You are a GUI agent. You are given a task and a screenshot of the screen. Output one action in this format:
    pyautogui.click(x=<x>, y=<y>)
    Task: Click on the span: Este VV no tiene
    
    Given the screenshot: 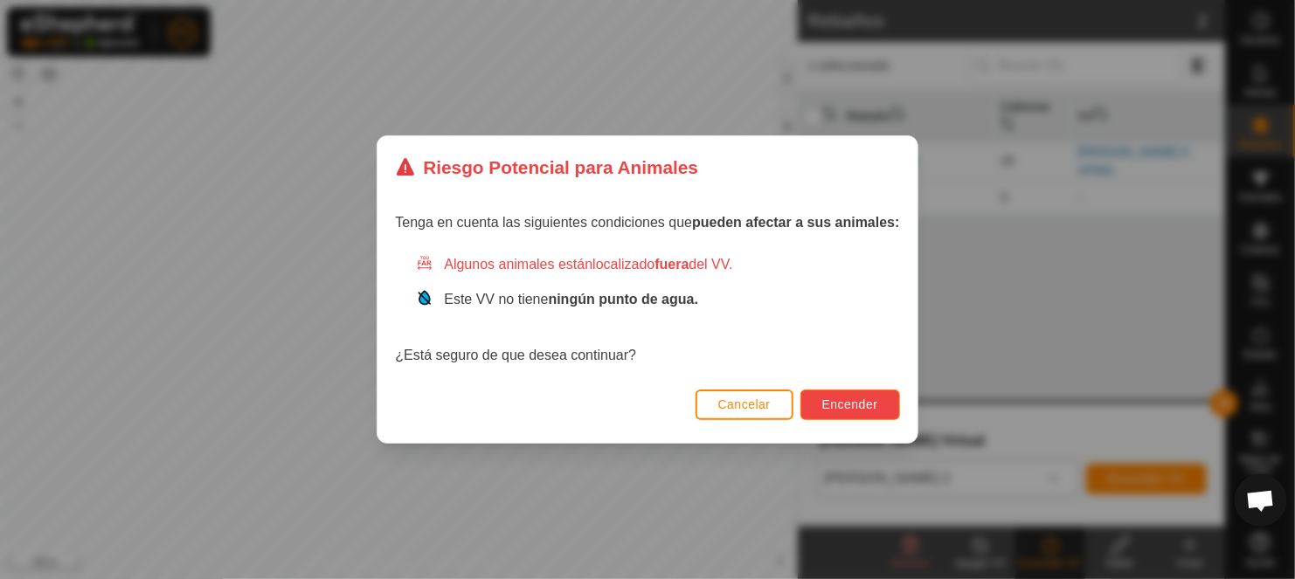 What is the action you would take?
    pyautogui.click(x=571, y=299)
    